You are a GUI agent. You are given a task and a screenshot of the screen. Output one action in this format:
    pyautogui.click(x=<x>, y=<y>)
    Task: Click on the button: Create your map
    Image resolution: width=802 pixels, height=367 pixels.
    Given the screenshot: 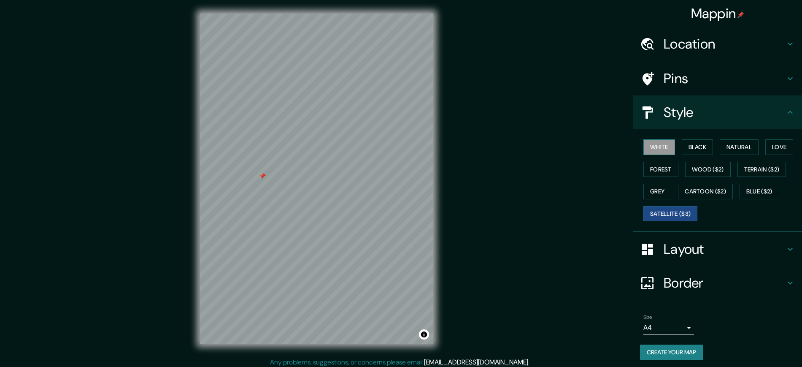 What is the action you would take?
    pyautogui.click(x=671, y=352)
    